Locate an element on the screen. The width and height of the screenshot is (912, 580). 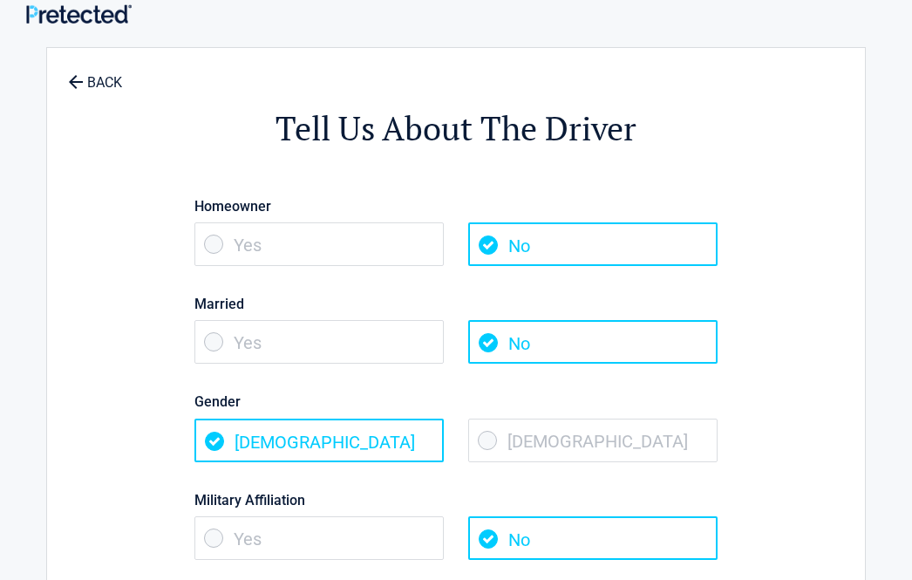
a: BACK is located at coordinates (95, 74).